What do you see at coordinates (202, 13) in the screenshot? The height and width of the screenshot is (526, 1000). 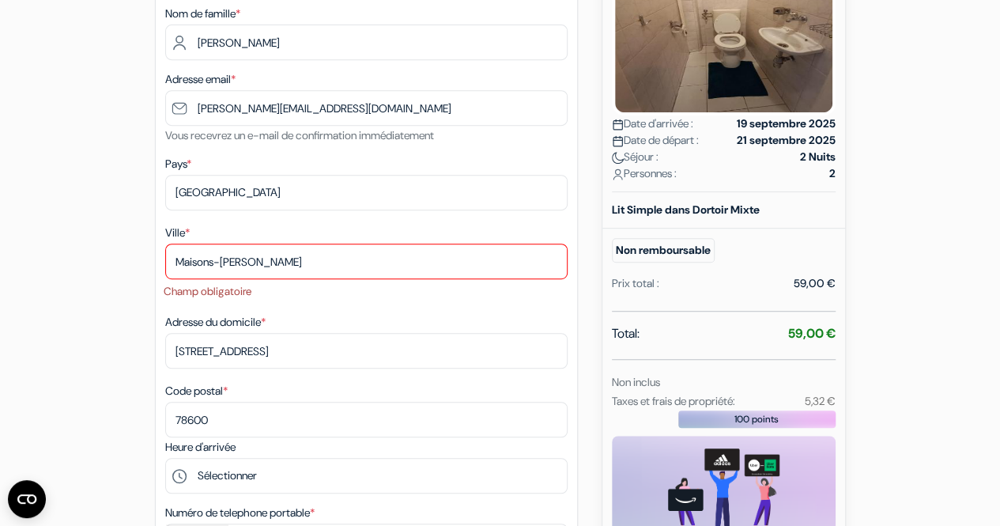 I see `label: Nom de famille` at bounding box center [202, 13].